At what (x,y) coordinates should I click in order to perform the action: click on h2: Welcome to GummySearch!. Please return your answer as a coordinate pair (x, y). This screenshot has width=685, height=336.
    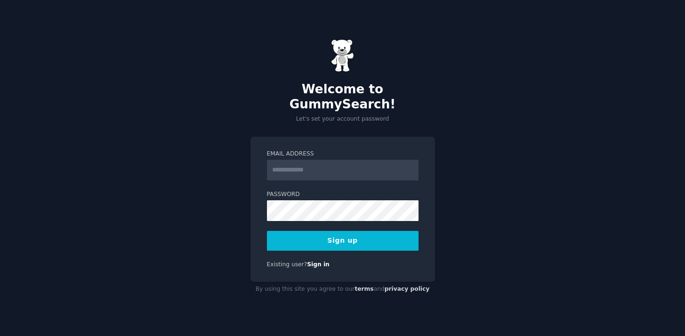
    Looking at the image, I should click on (343, 97).